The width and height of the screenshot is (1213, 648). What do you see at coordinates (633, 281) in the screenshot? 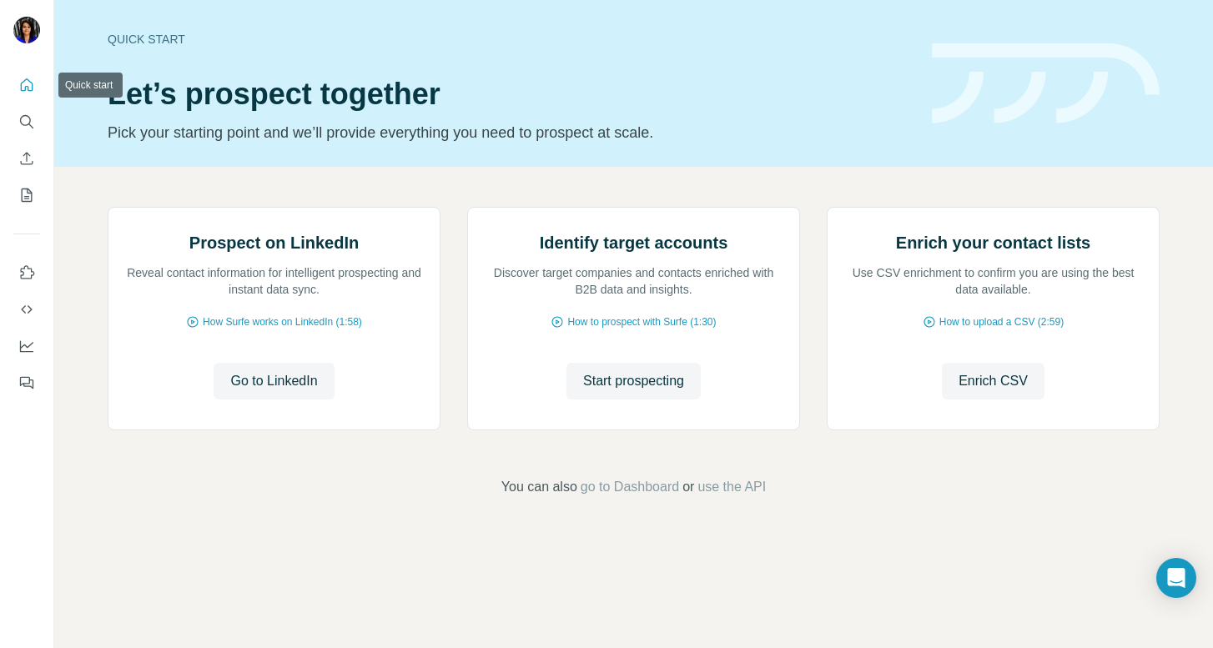
I see `p: Discover target companies and contacts enriched with B2B data and insights.` at bounding box center [633, 281].